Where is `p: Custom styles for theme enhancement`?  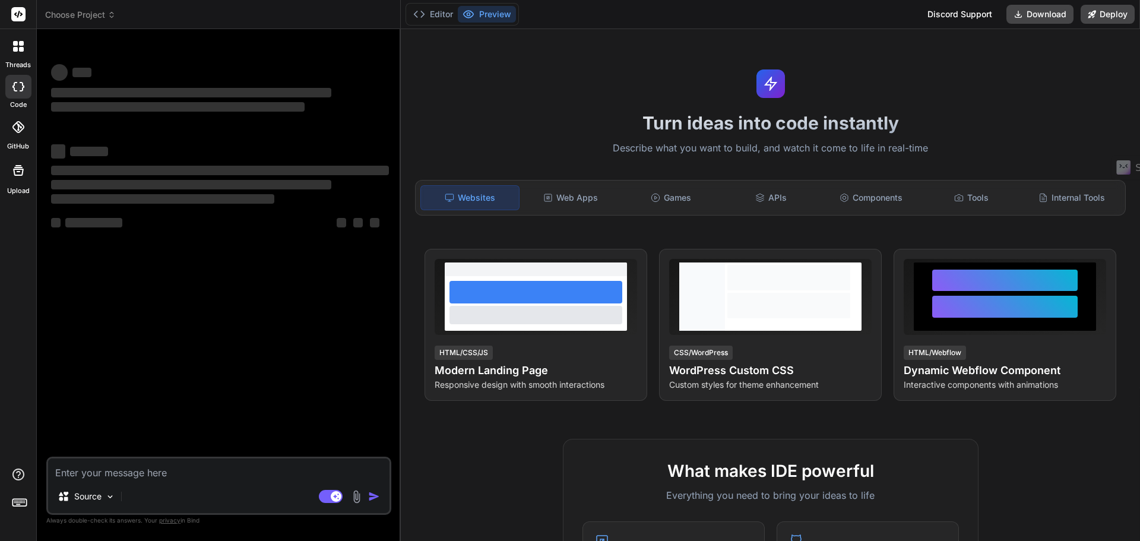
p: Custom styles for theme enhancement is located at coordinates (770, 385).